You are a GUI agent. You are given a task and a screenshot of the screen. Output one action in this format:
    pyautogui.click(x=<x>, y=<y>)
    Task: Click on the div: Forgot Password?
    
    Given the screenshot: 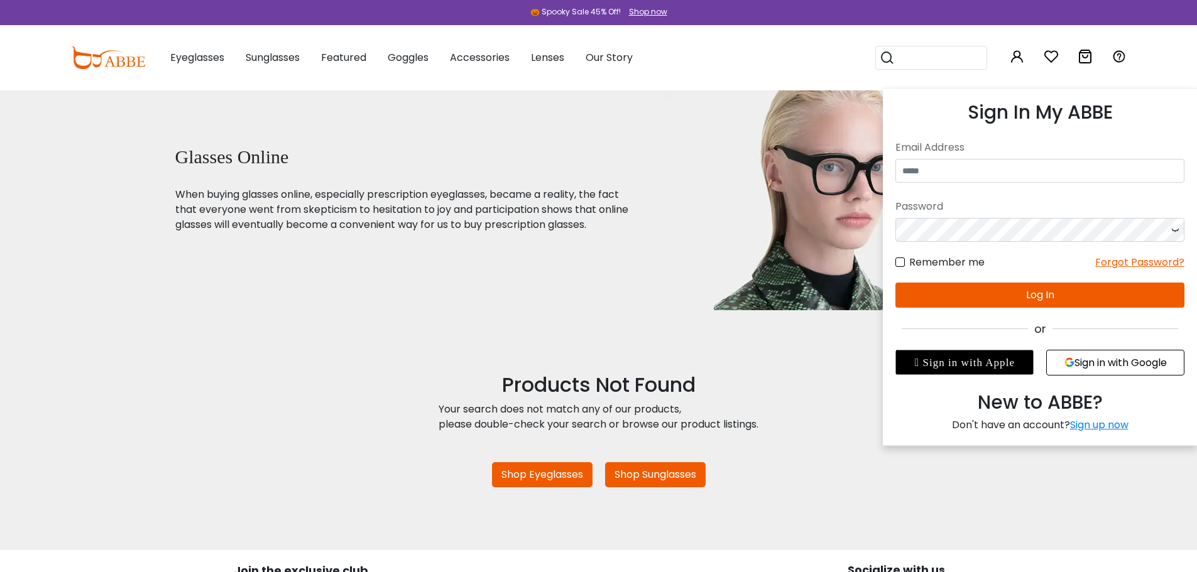 What is the action you would take?
    pyautogui.click(x=1140, y=262)
    